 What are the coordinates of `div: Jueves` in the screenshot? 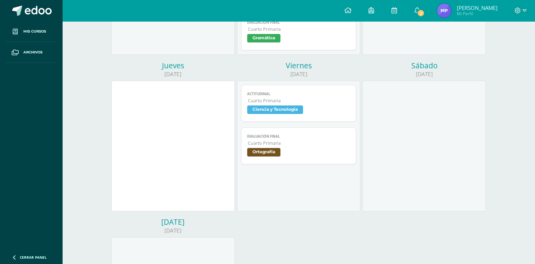 It's located at (173, 65).